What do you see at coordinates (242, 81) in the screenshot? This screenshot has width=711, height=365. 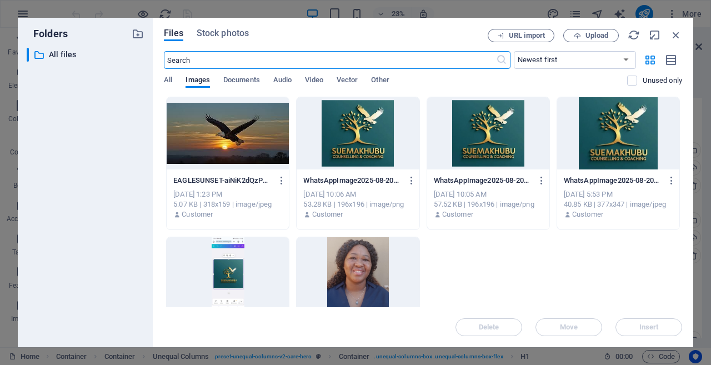 I see `span: Documents` at bounding box center [242, 81].